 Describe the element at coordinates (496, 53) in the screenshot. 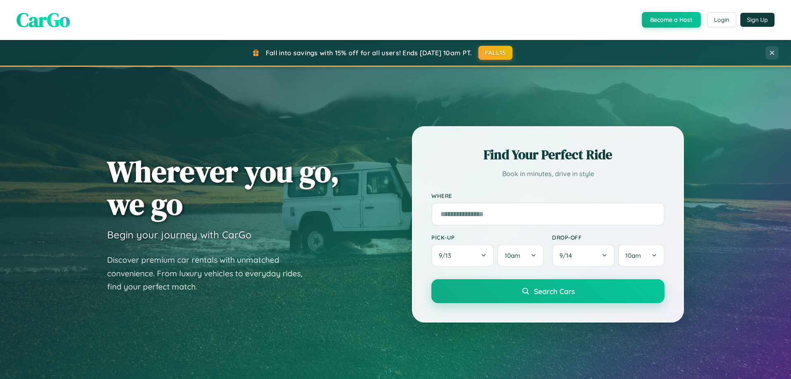

I see `button: FALL15` at that location.